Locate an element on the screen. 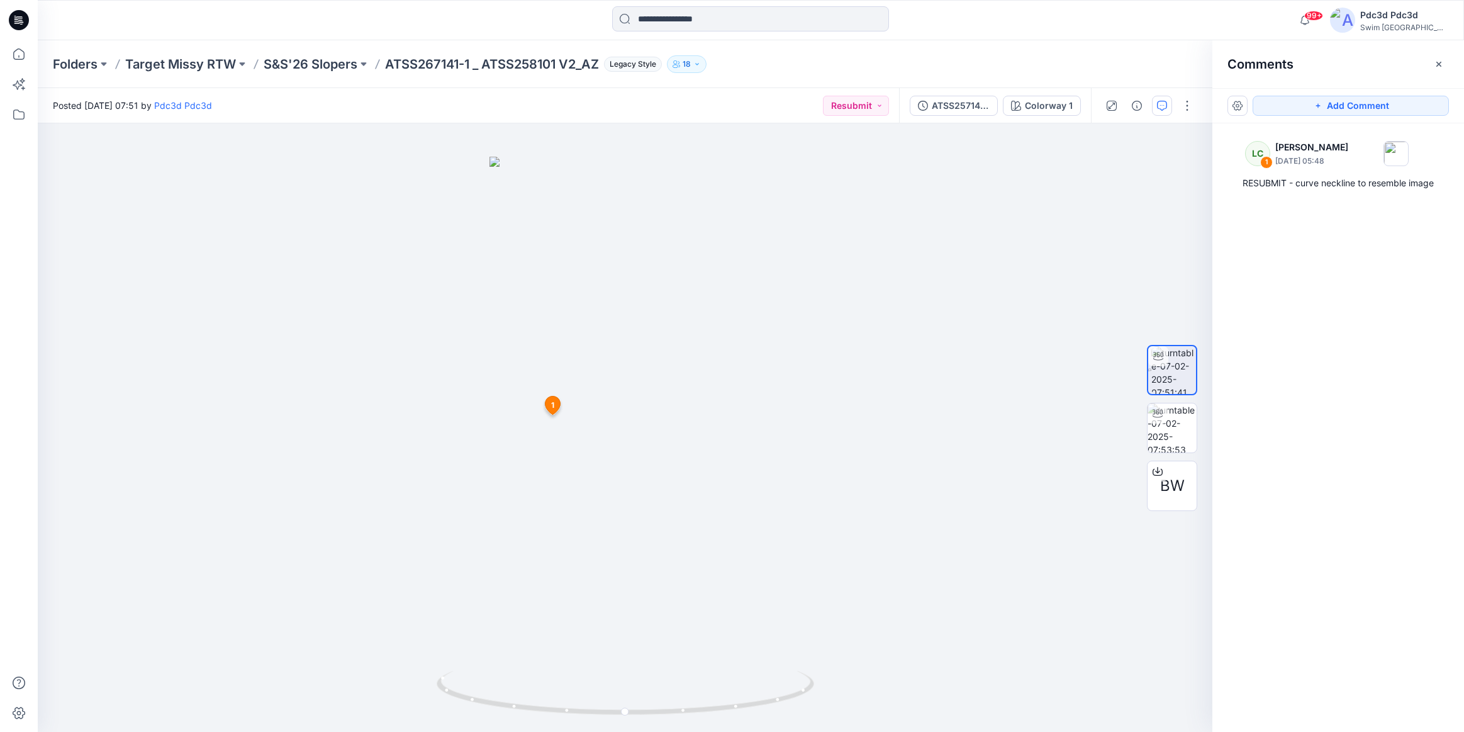  span: Legacy Style is located at coordinates (633, 64).